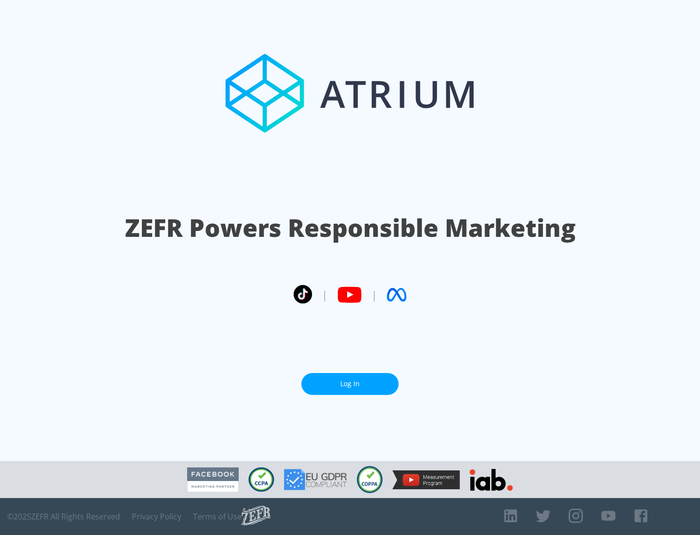 The image size is (700, 535). Describe the element at coordinates (217, 516) in the screenshot. I see `a: Terms of Use` at that location.